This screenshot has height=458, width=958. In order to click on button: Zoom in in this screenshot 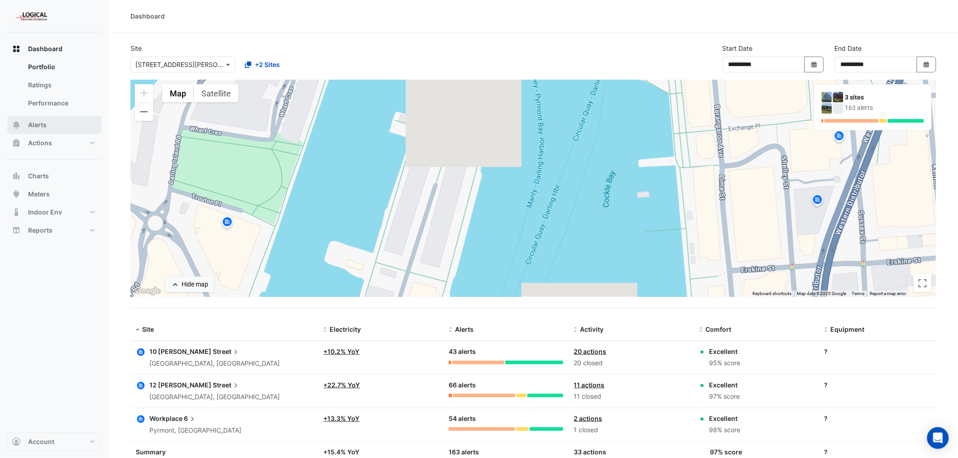, I will do `click(144, 93)`.